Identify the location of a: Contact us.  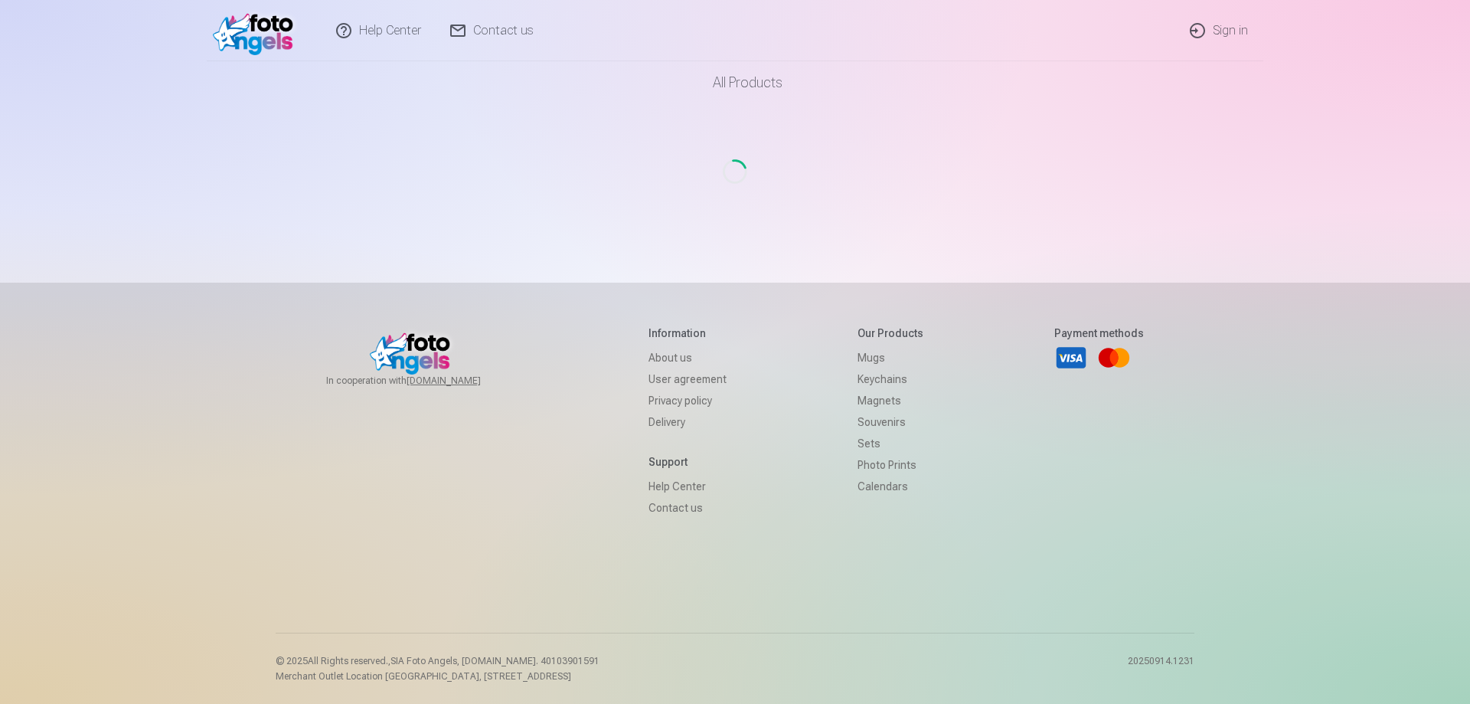
(688, 508).